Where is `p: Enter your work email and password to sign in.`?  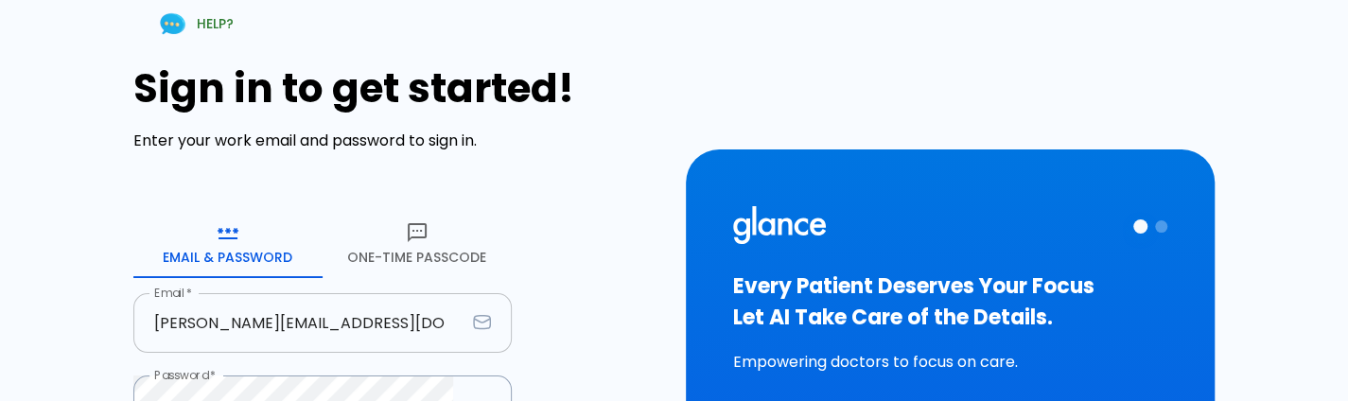
p: Enter your work email and password to sign in. is located at coordinates (398, 141).